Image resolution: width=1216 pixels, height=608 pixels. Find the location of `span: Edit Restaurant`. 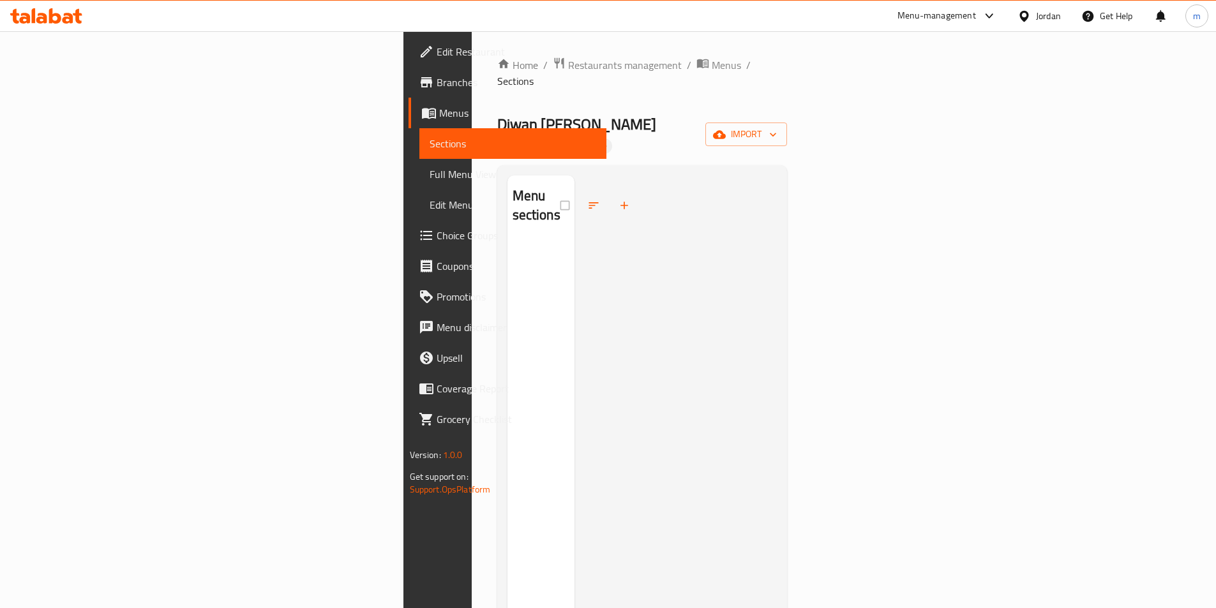

span: Edit Restaurant is located at coordinates (516, 52).